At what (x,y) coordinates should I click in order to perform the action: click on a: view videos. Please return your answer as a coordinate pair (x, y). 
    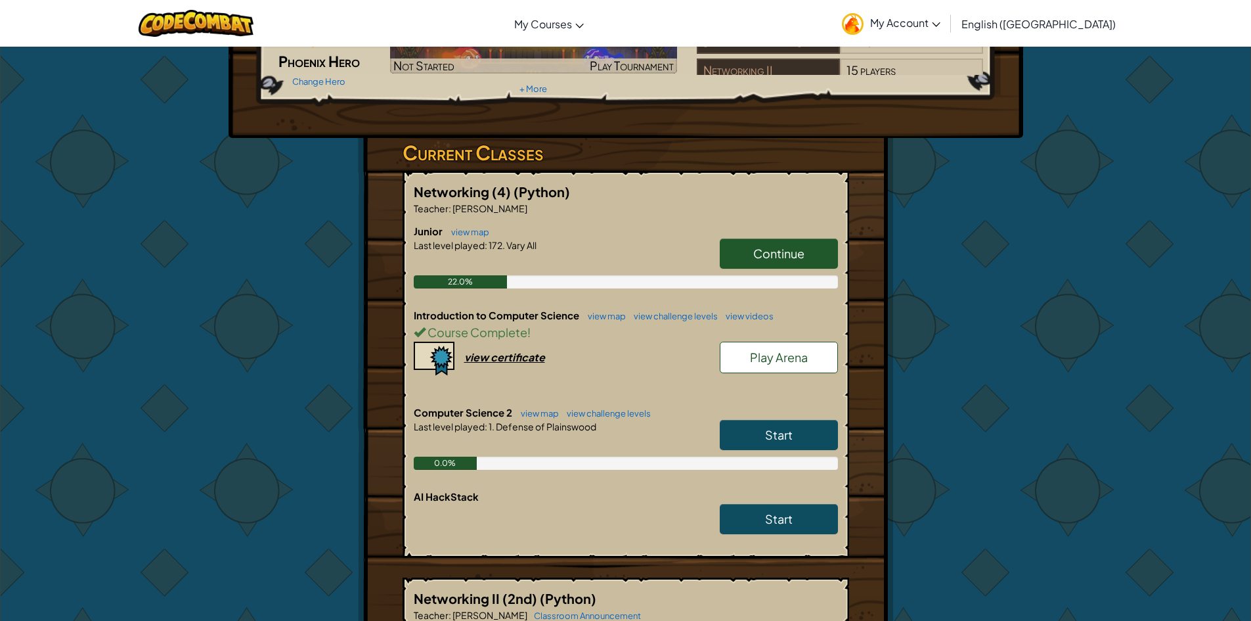
    Looking at the image, I should click on (746, 316).